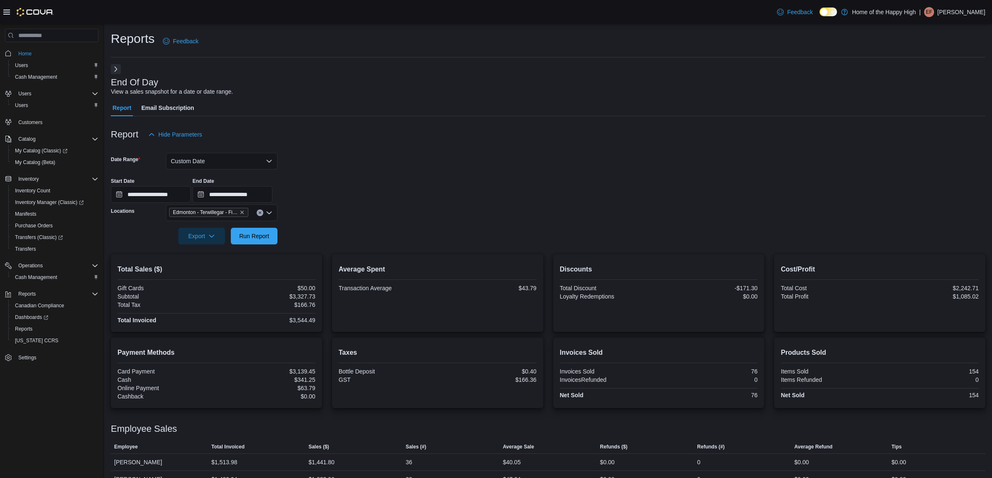  Describe the element at coordinates (57, 266) in the screenshot. I see `span: Operations` at that location.